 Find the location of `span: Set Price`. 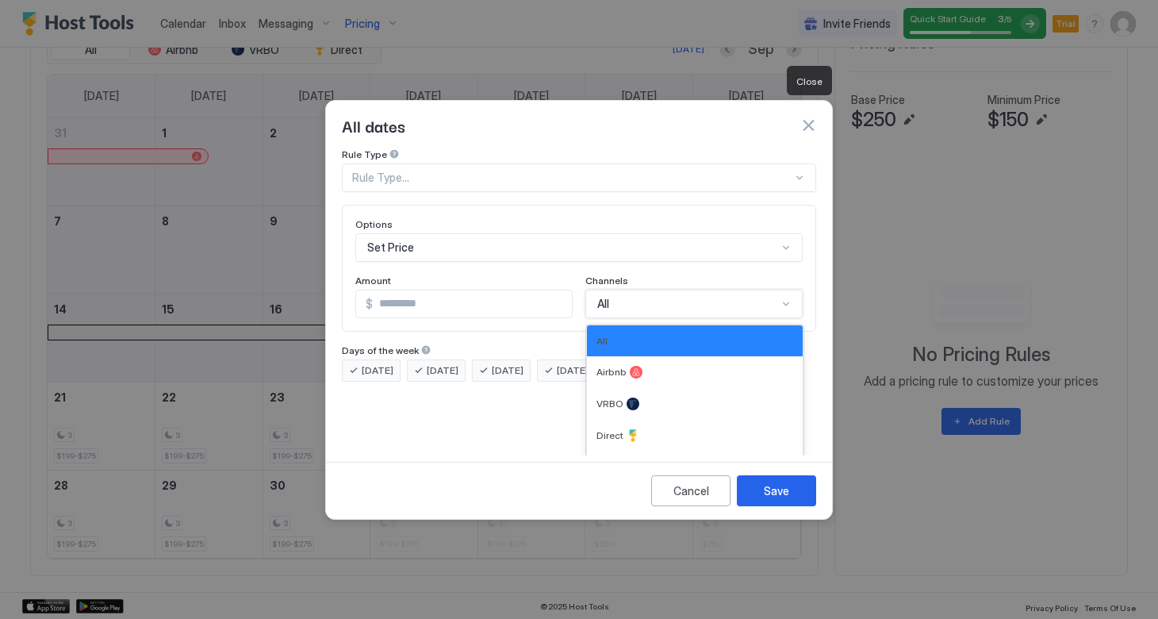

span: Set Price is located at coordinates (390, 247).